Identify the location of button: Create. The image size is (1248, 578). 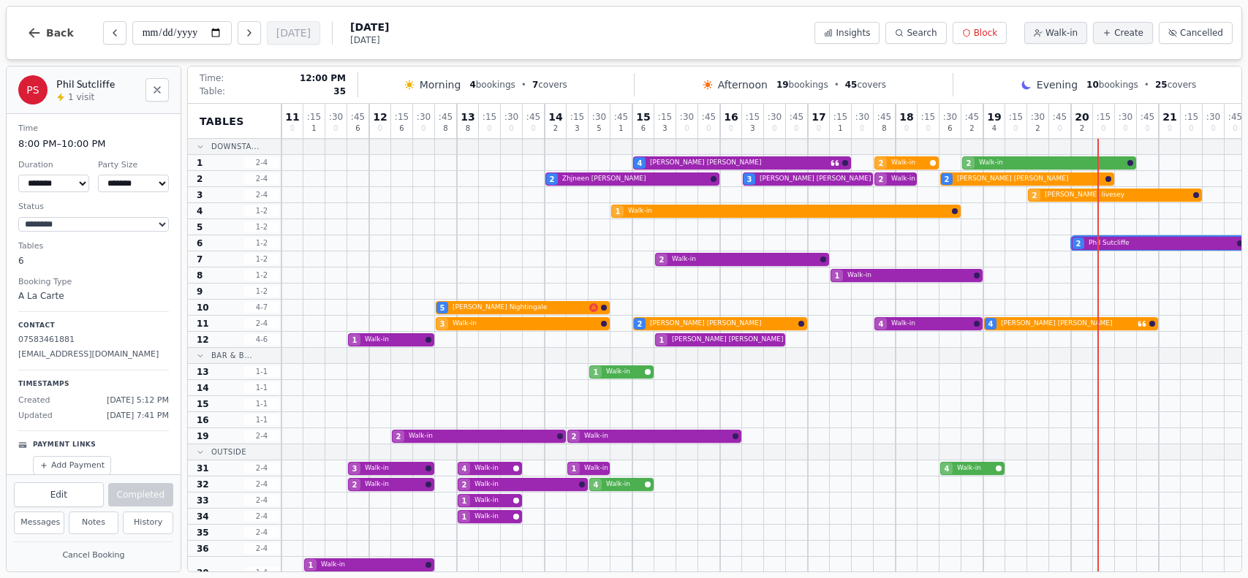
(1123, 33).